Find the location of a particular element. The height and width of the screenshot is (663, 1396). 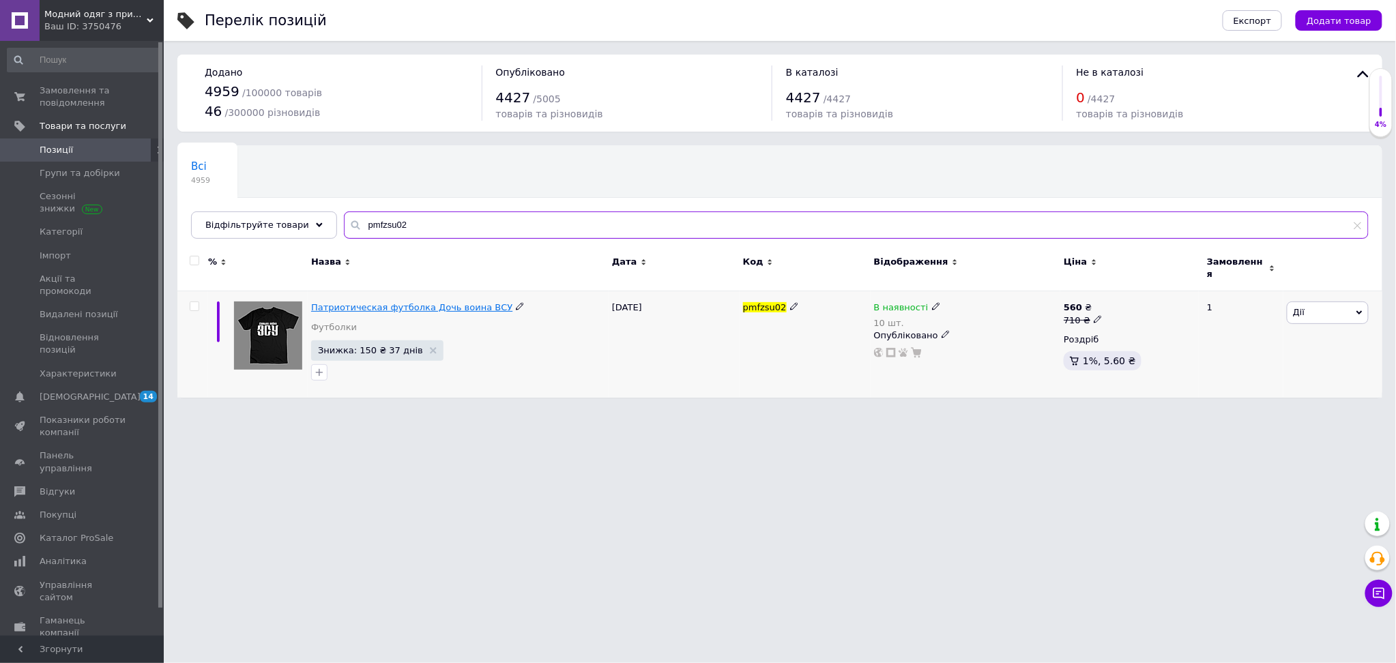

input: Пошук по назві позиції, артикулу і пошуковим запитам is located at coordinates (857, 225).